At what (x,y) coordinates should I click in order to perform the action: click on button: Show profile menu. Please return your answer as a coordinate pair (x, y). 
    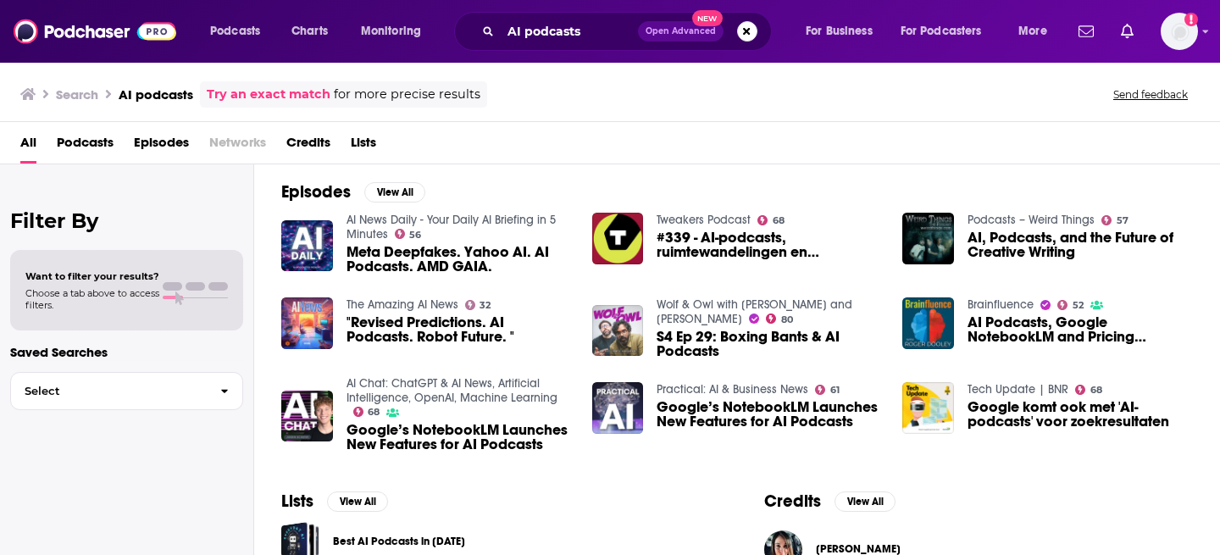
    Looking at the image, I should click on (1179, 31).